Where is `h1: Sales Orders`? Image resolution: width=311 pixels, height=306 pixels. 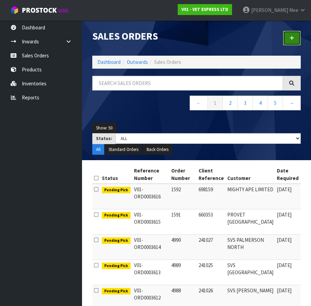
h1: Sales Orders is located at coordinates (142, 36).